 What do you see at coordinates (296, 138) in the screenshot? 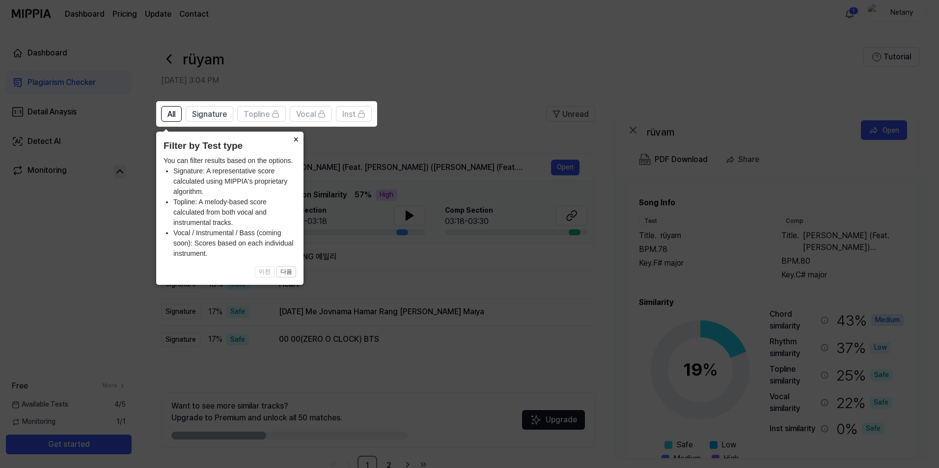
I see `button: Close` at bounding box center [296, 138].